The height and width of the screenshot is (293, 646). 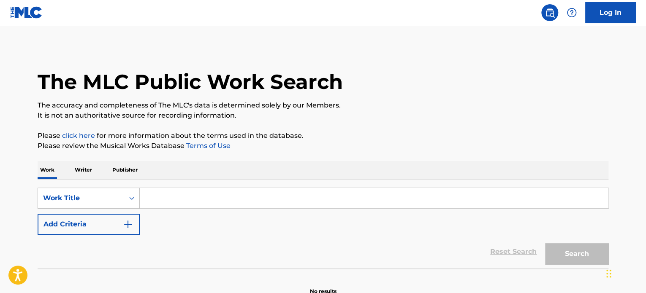 I want to click on a: Public Search, so click(x=549, y=13).